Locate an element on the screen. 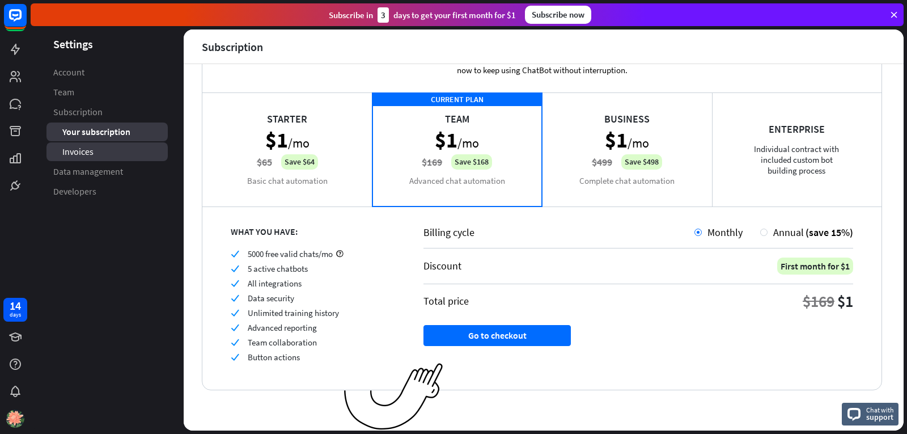 The width and height of the screenshot is (907, 434). span: Developers is located at coordinates (75, 191).